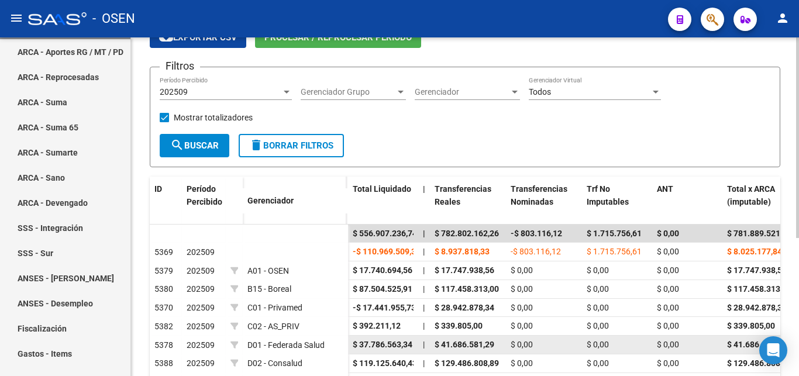 The height and width of the screenshot is (376, 799). What do you see at coordinates (751, 195) in the screenshot?
I see `span: Total x ARCA (imputable)` at bounding box center [751, 195].